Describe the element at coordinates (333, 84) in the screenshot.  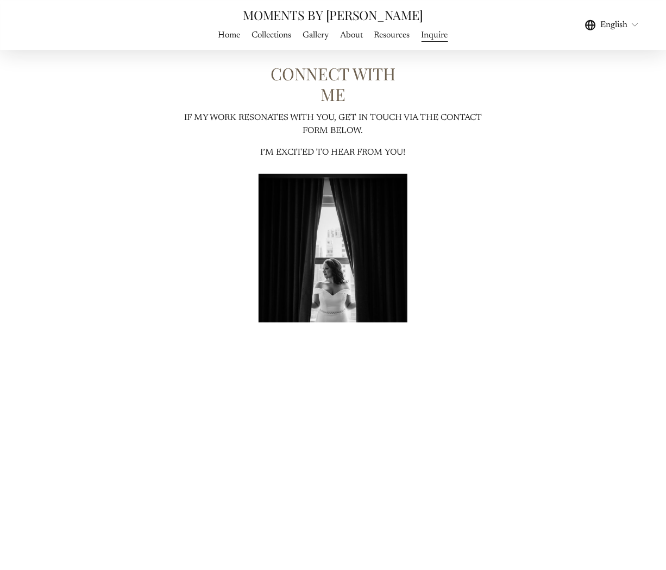
I see `h1: CONNECT WITH ME` at that location.